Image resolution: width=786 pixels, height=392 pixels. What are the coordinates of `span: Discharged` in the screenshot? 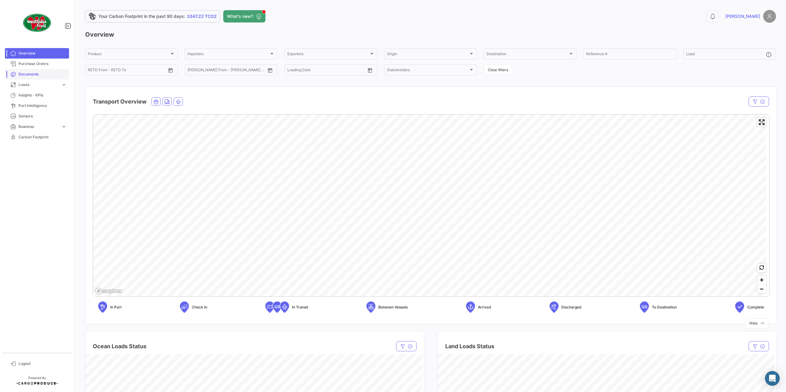 It's located at (572, 307).